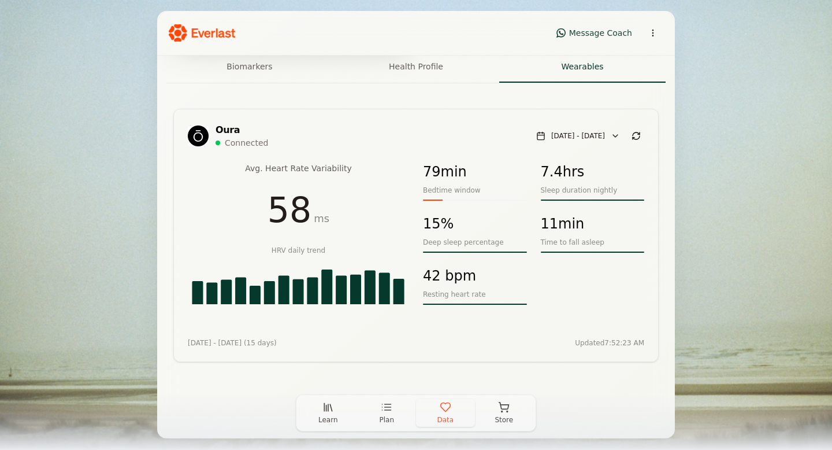 The height and width of the screenshot is (450, 832). Describe the element at coordinates (601, 33) in the screenshot. I see `span: Message Coach` at that location.